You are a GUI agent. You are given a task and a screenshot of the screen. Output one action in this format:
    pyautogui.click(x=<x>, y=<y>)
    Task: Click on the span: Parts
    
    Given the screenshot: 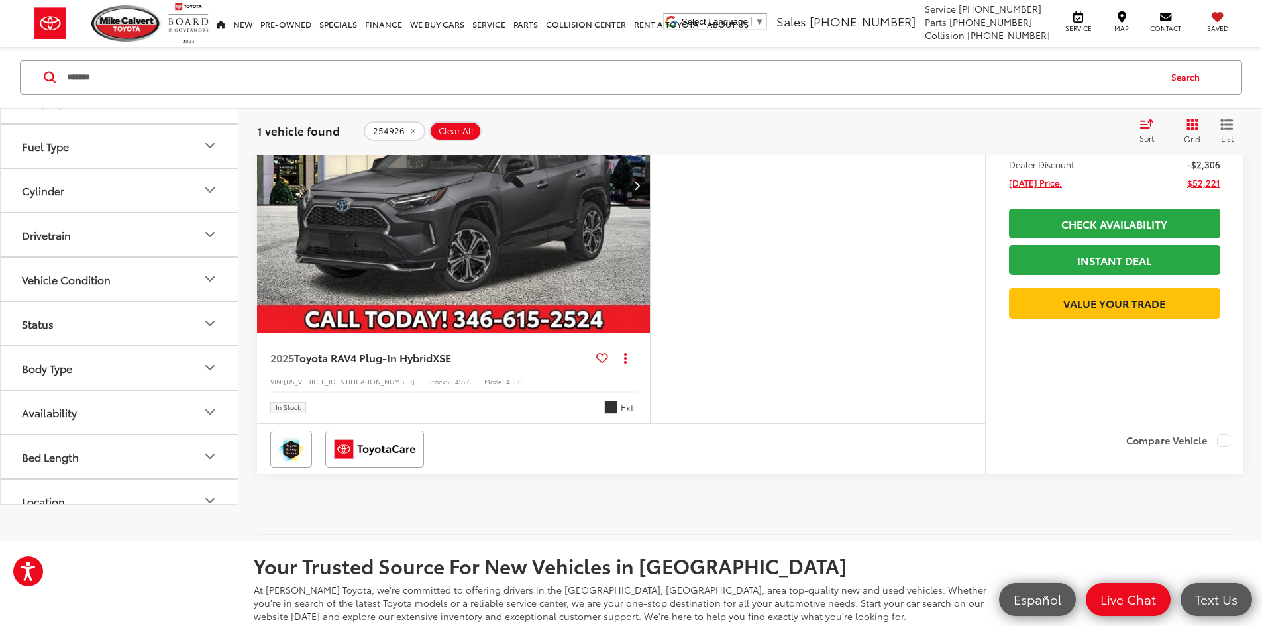 What is the action you would take?
    pyautogui.click(x=936, y=22)
    